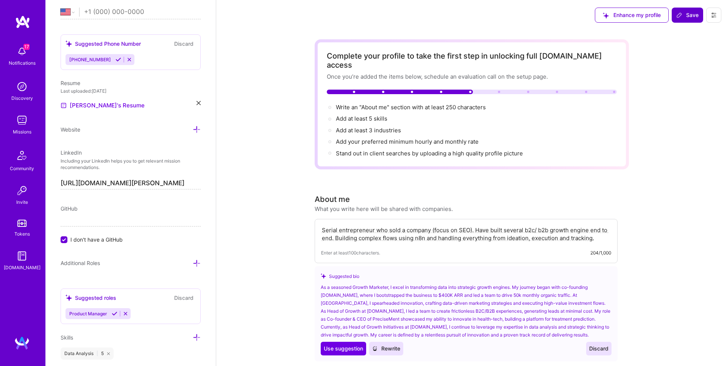 Image resolution: width=727 pixels, height=366 pixels. I want to click on div: 204/1,000, so click(600, 253).